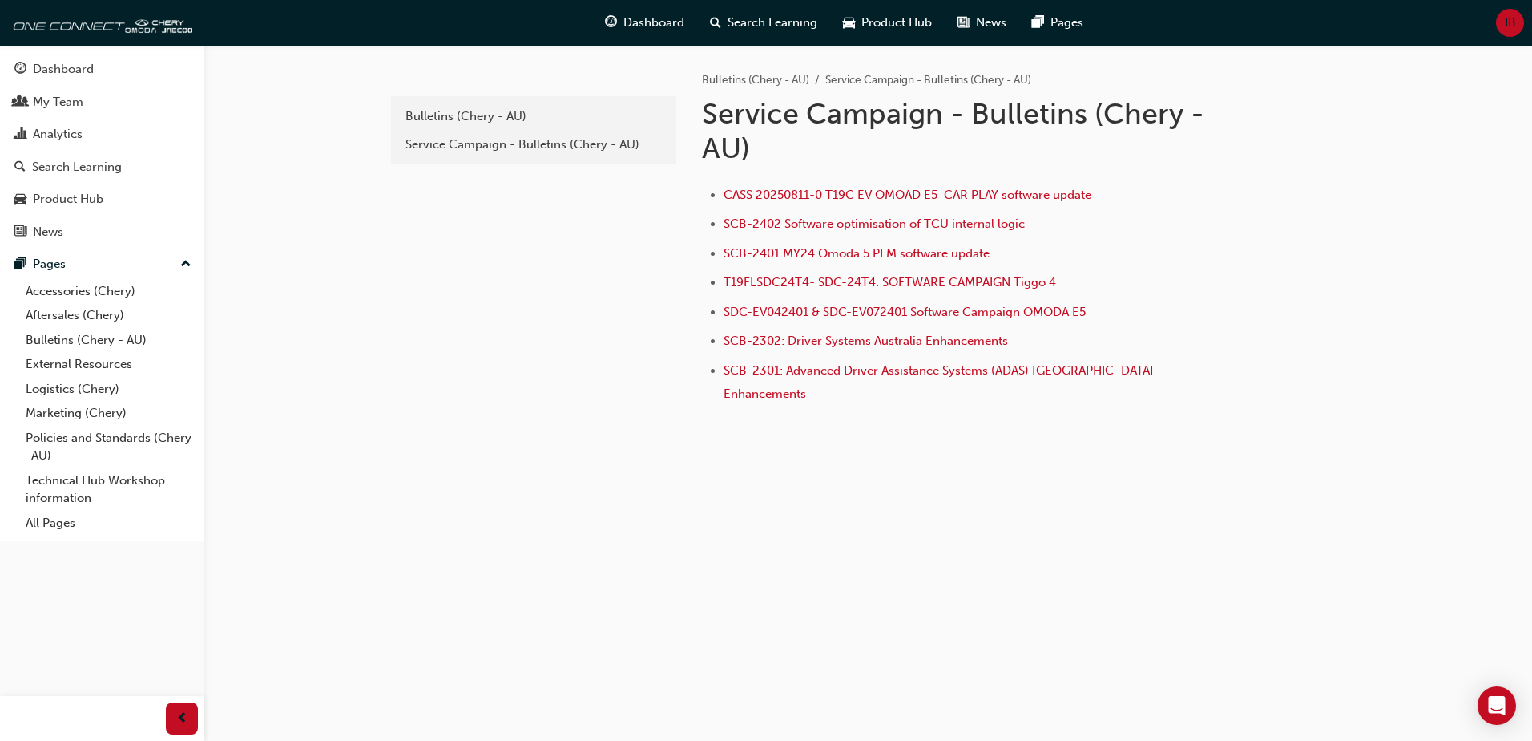 The width and height of the screenshot is (1532, 741). I want to click on span: Search Learning, so click(773, 22).